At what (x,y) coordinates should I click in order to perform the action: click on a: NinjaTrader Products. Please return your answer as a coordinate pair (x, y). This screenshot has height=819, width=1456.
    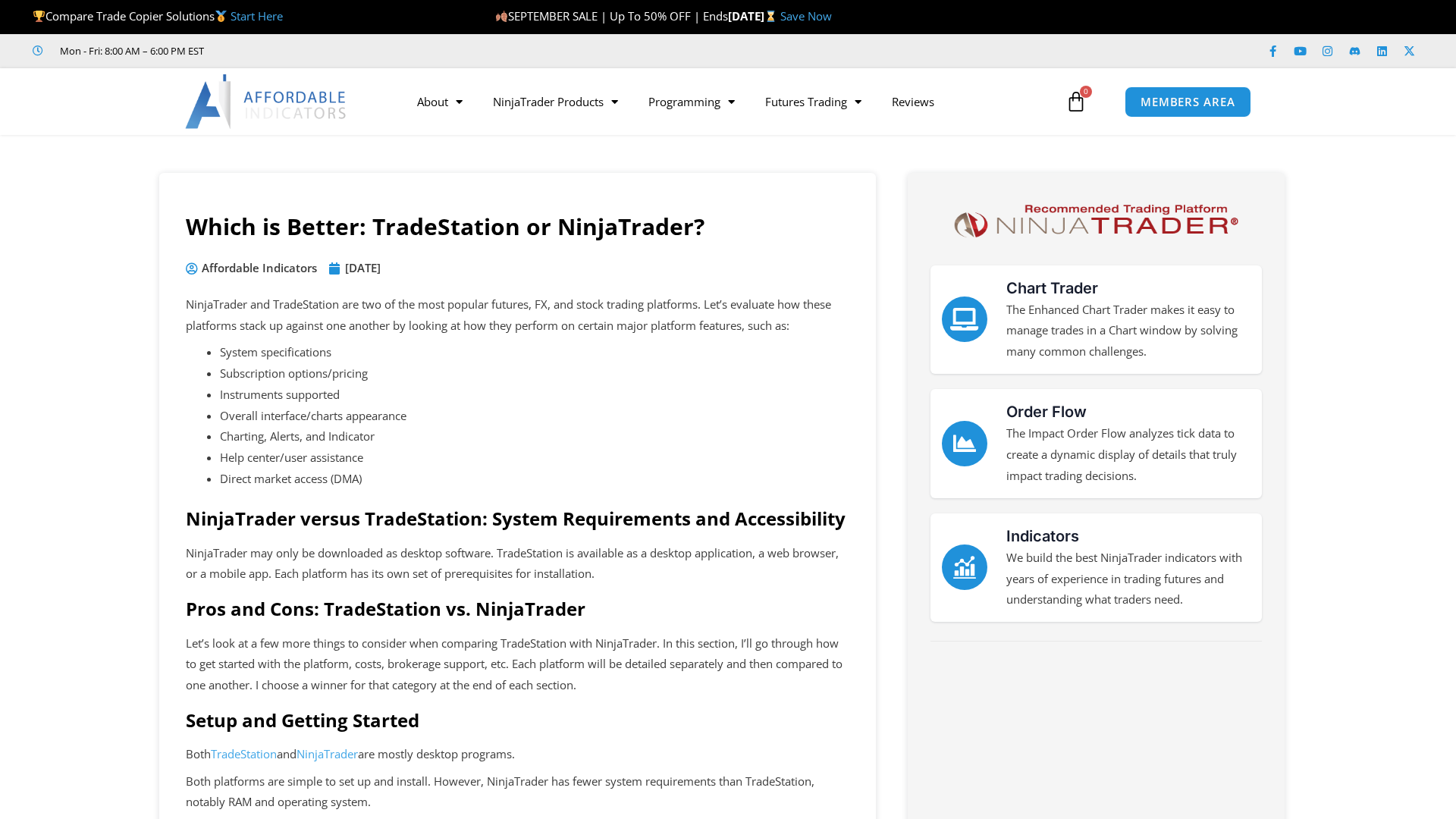
    Looking at the image, I should click on (556, 102).